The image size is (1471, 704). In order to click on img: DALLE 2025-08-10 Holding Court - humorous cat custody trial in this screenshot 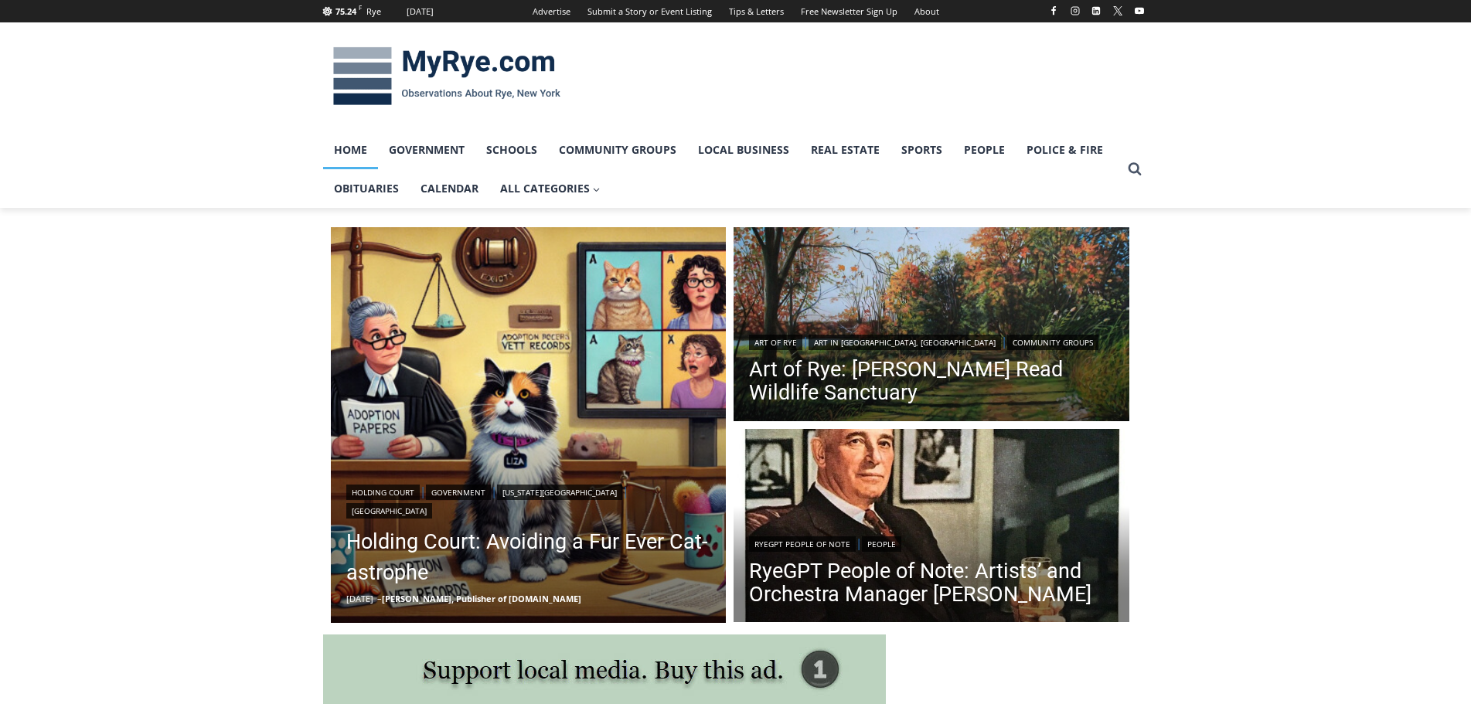, I will do `click(529, 425)`.